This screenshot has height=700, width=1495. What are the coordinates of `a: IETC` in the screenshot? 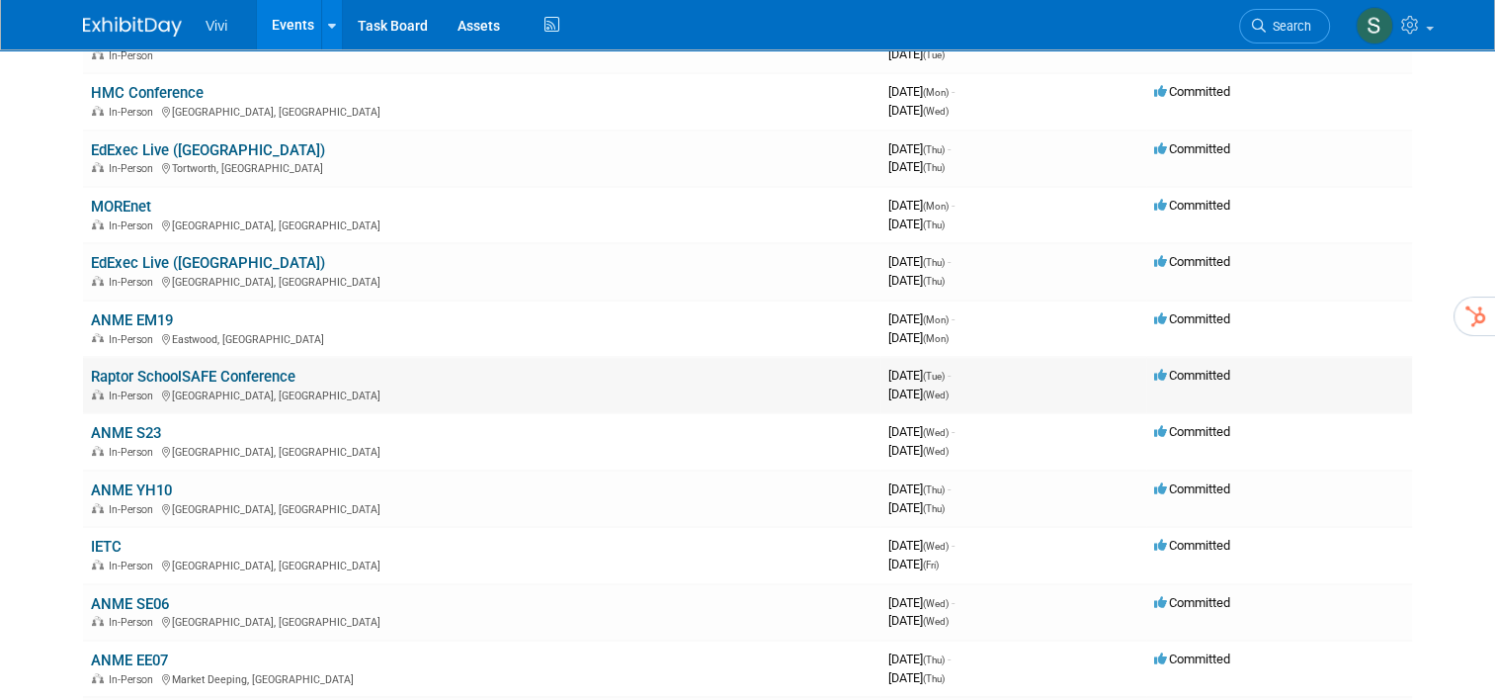 It's located at (106, 547).